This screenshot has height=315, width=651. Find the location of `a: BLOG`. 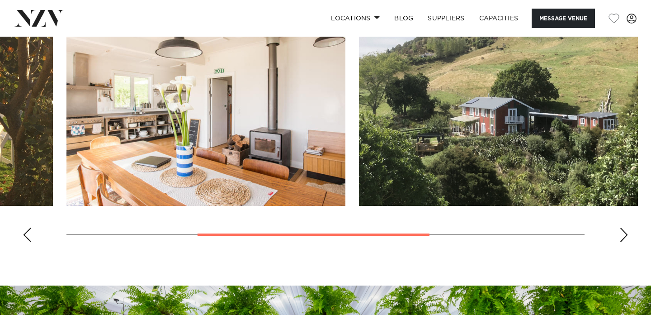

a: BLOG is located at coordinates (404, 18).